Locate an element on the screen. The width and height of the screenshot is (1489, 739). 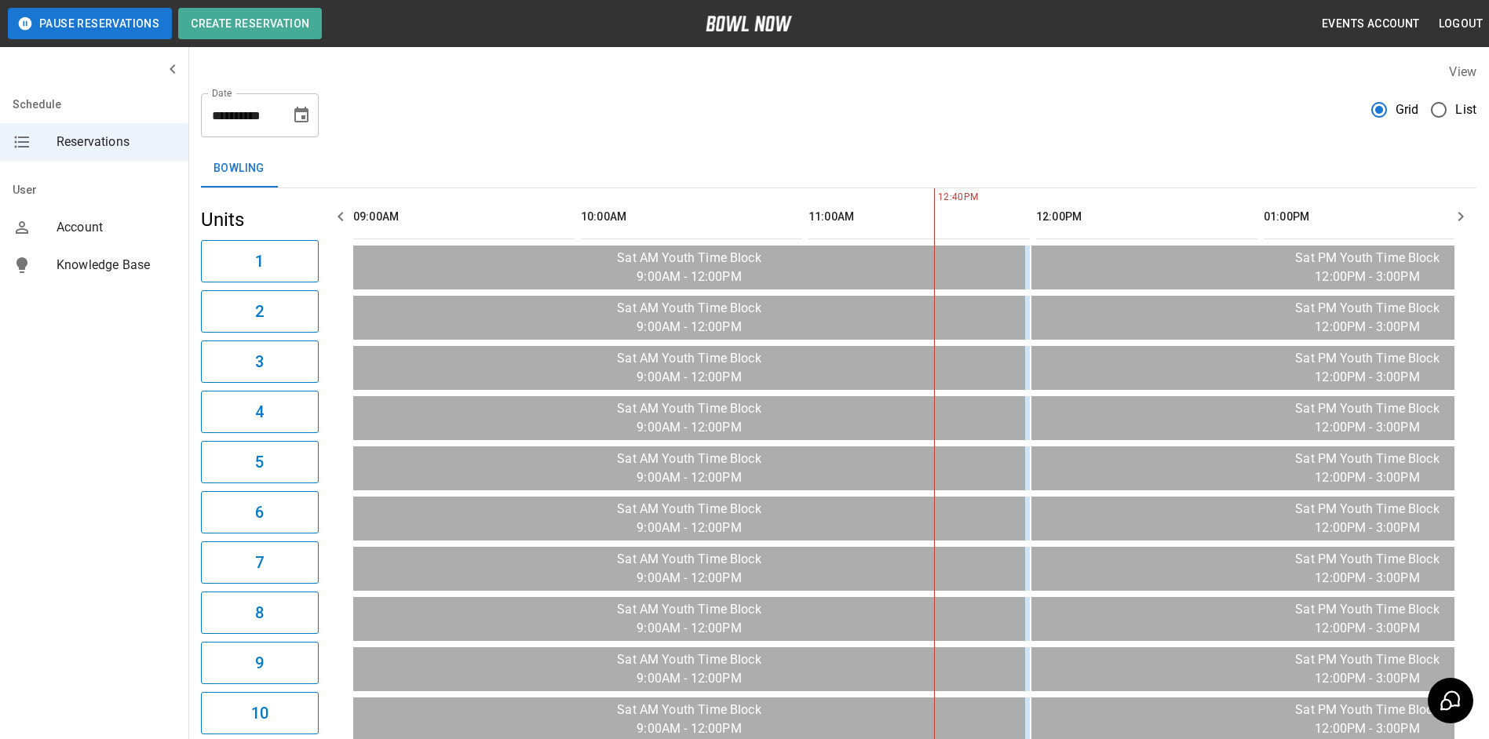
th: 11:00AM is located at coordinates (919, 217).